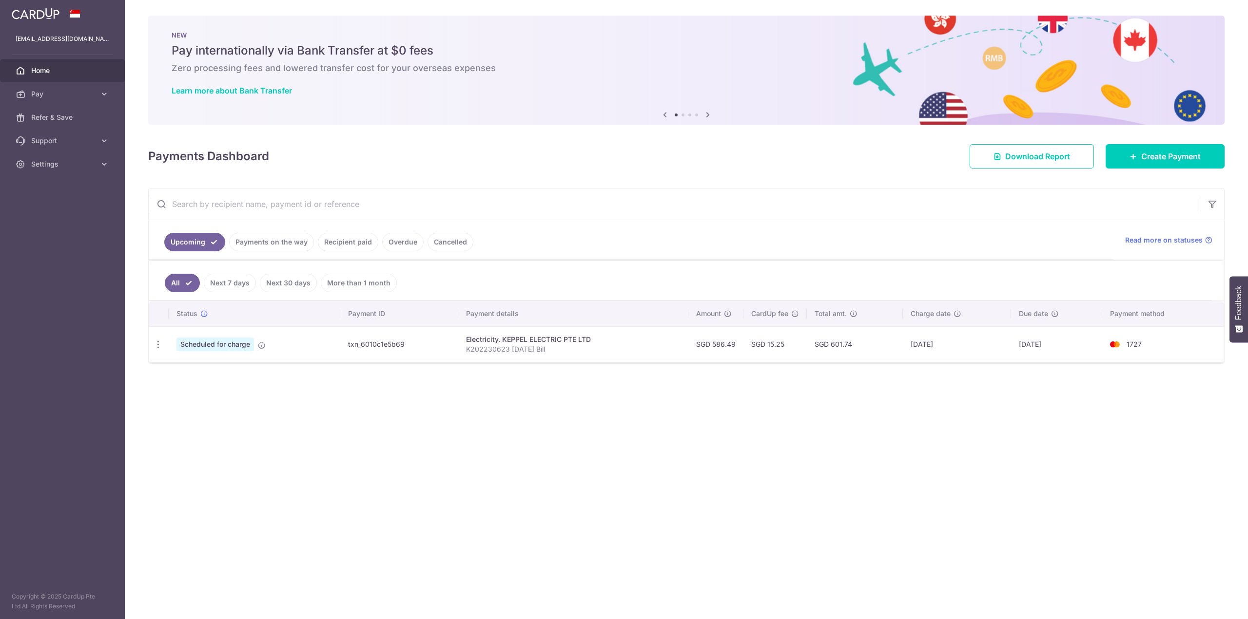  I want to click on a: Cancelled, so click(450, 242).